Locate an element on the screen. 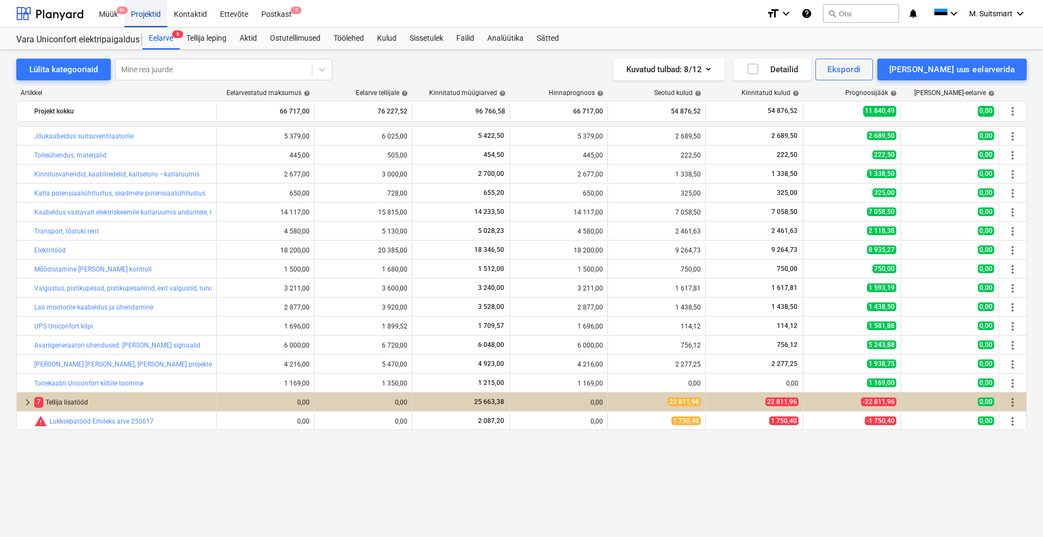 The height and width of the screenshot is (537, 1043). div: Ostutellimused is located at coordinates (295, 39).